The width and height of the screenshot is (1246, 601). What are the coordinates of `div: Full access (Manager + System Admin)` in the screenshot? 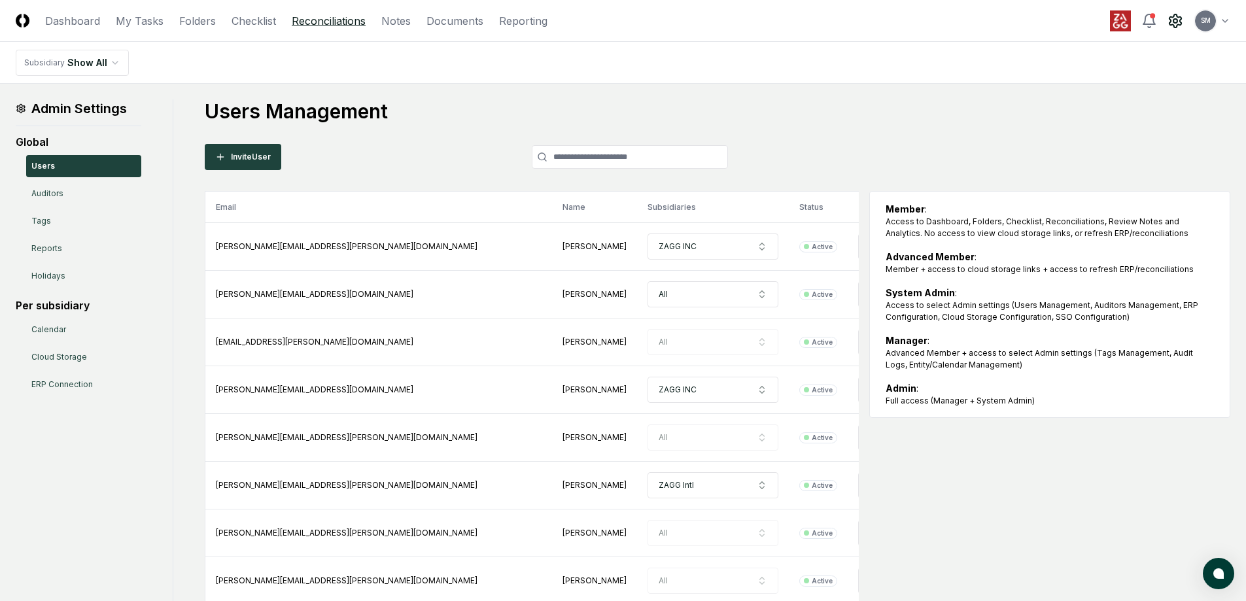 It's located at (1050, 401).